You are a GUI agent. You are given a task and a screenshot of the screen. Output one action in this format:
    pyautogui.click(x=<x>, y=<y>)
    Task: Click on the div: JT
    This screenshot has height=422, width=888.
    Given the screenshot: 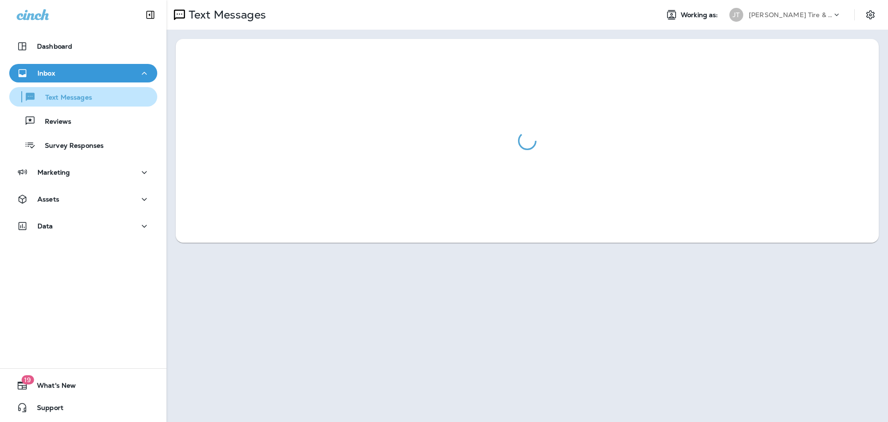 What is the action you would take?
    pyautogui.click(x=737, y=15)
    